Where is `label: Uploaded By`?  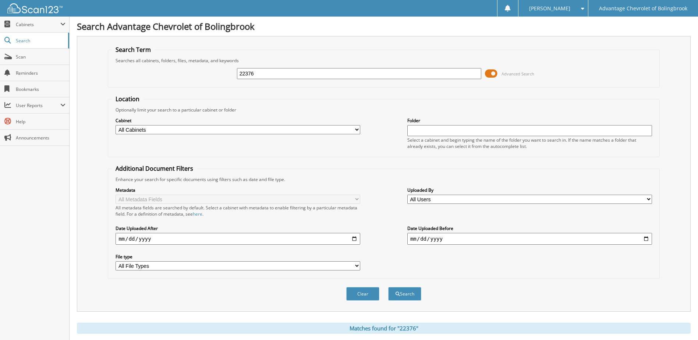
label: Uploaded By is located at coordinates (529, 190).